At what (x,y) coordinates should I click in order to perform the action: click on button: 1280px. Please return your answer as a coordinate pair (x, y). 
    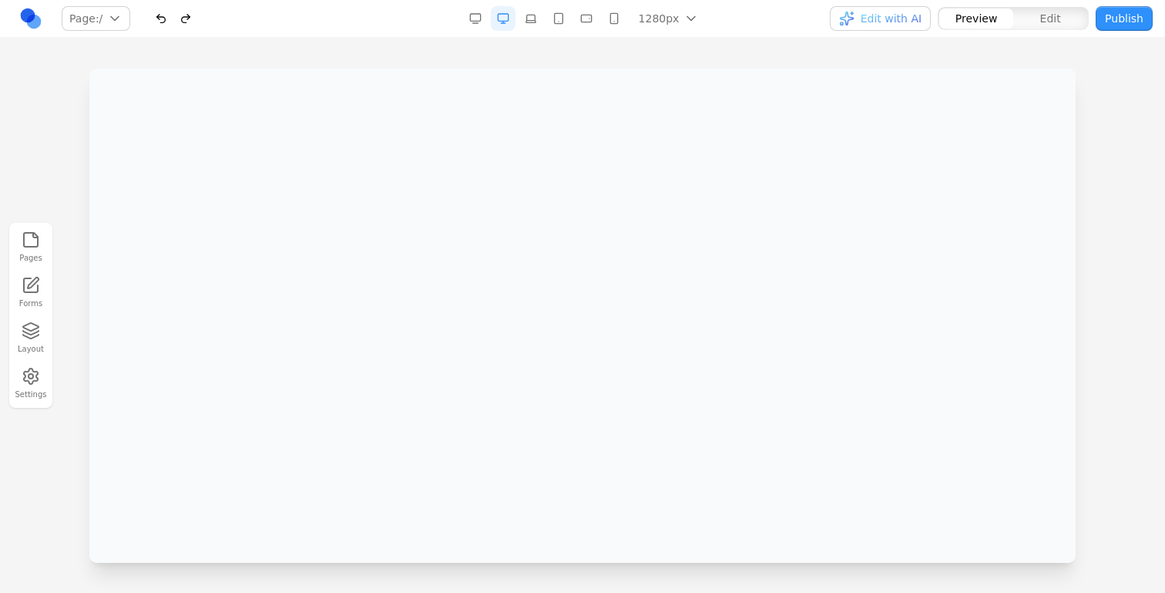
    Looking at the image, I should click on (669, 18).